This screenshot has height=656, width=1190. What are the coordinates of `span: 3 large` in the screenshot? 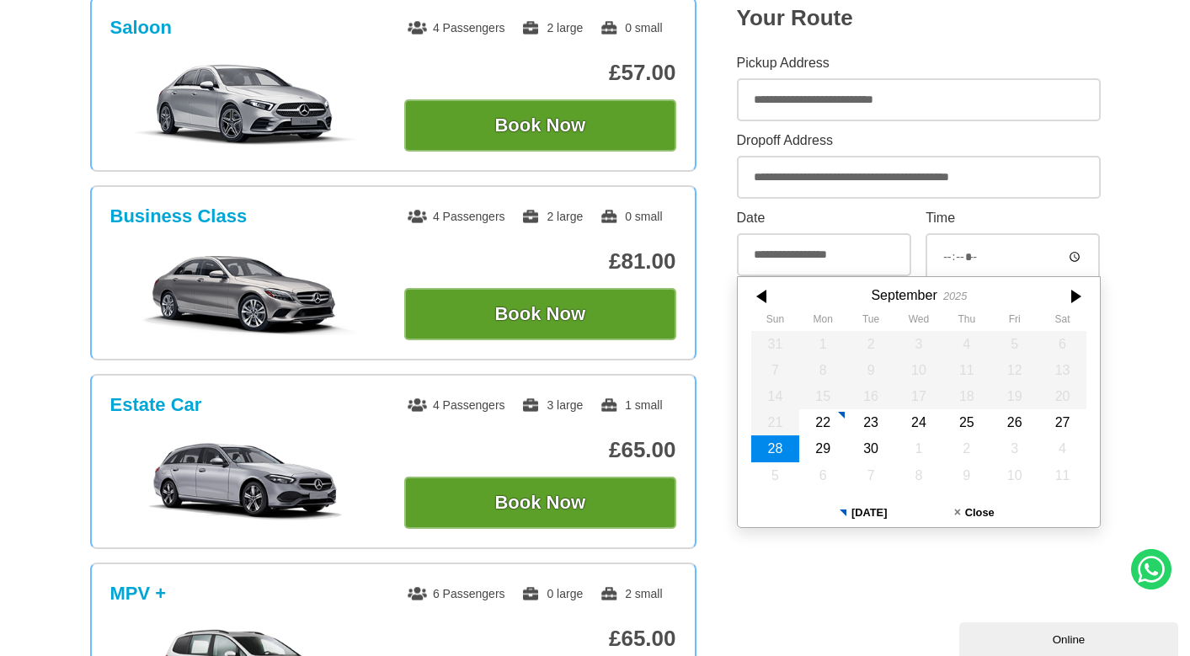 It's located at (552, 405).